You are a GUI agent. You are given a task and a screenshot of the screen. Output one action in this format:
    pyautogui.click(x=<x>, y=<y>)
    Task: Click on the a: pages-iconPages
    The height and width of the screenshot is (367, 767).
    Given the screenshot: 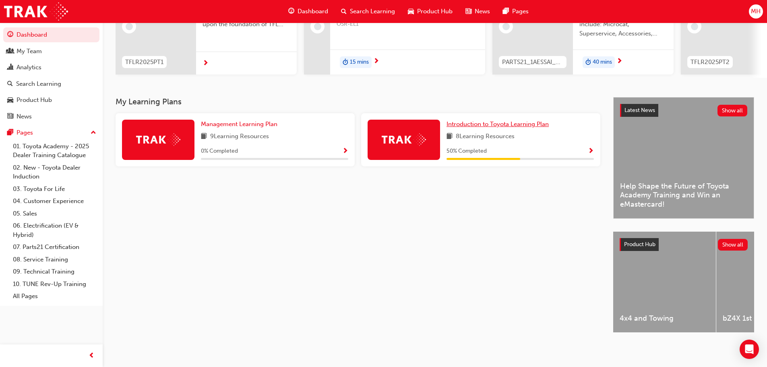 What is the action you would take?
    pyautogui.click(x=516, y=11)
    